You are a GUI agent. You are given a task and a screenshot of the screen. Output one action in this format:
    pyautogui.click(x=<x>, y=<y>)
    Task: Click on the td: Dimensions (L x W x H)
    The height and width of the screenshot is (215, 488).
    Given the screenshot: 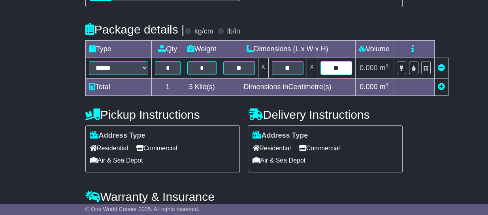 What is the action you would take?
    pyautogui.click(x=287, y=49)
    